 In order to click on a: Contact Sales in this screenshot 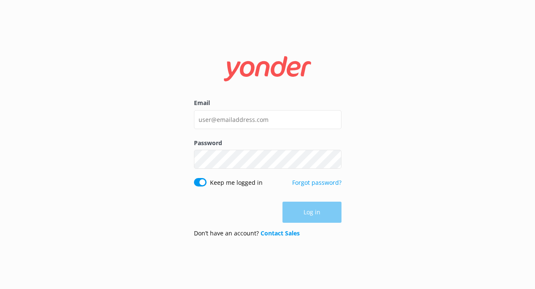, I will do `click(280, 233)`.